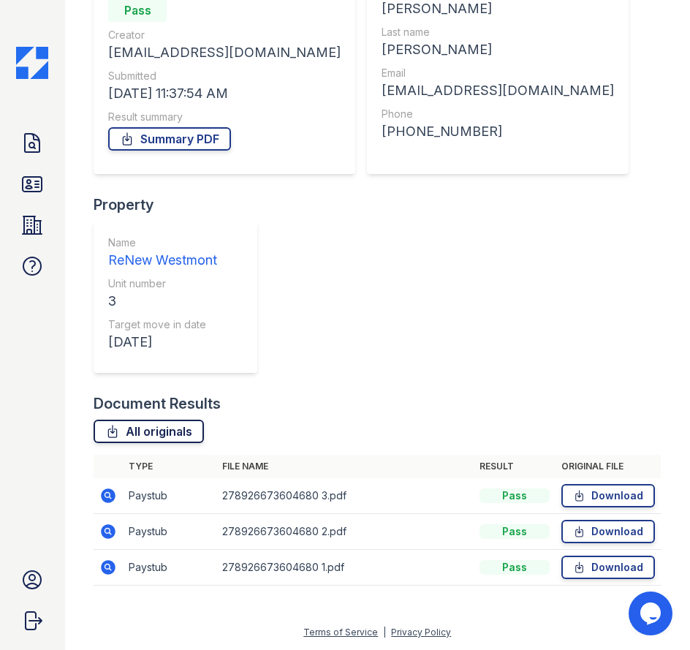 Image resolution: width=690 pixels, height=650 pixels. Describe the element at coordinates (162, 253) in the screenshot. I see `a: Name ReNew Westmont` at that location.